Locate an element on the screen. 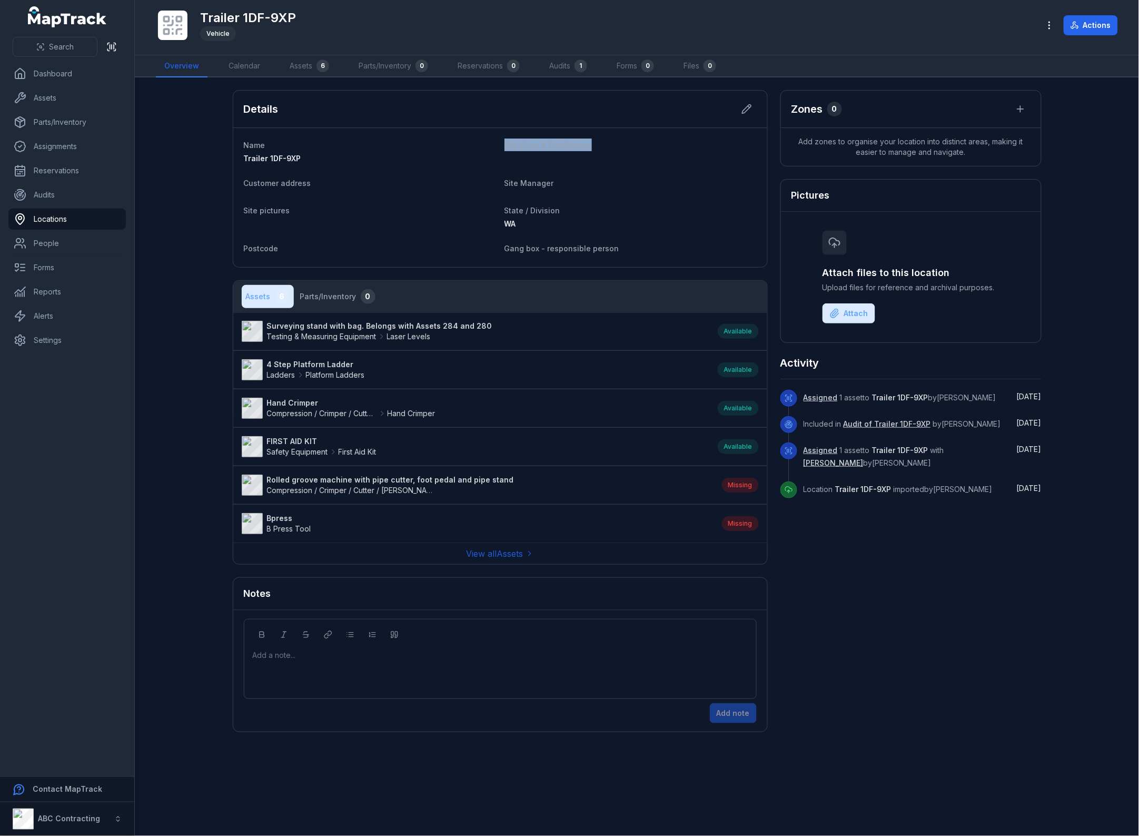  h3: Attach files to this location is located at coordinates (911, 273).